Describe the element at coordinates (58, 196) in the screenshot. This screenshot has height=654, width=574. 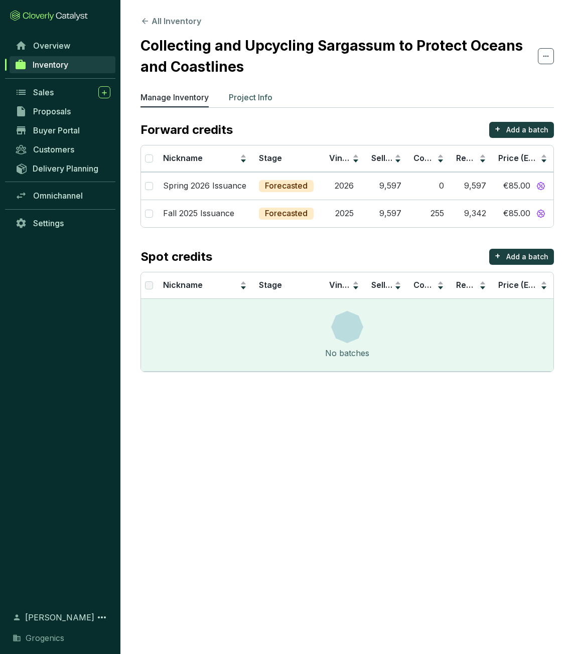
I see `span: Omnichannel` at that location.